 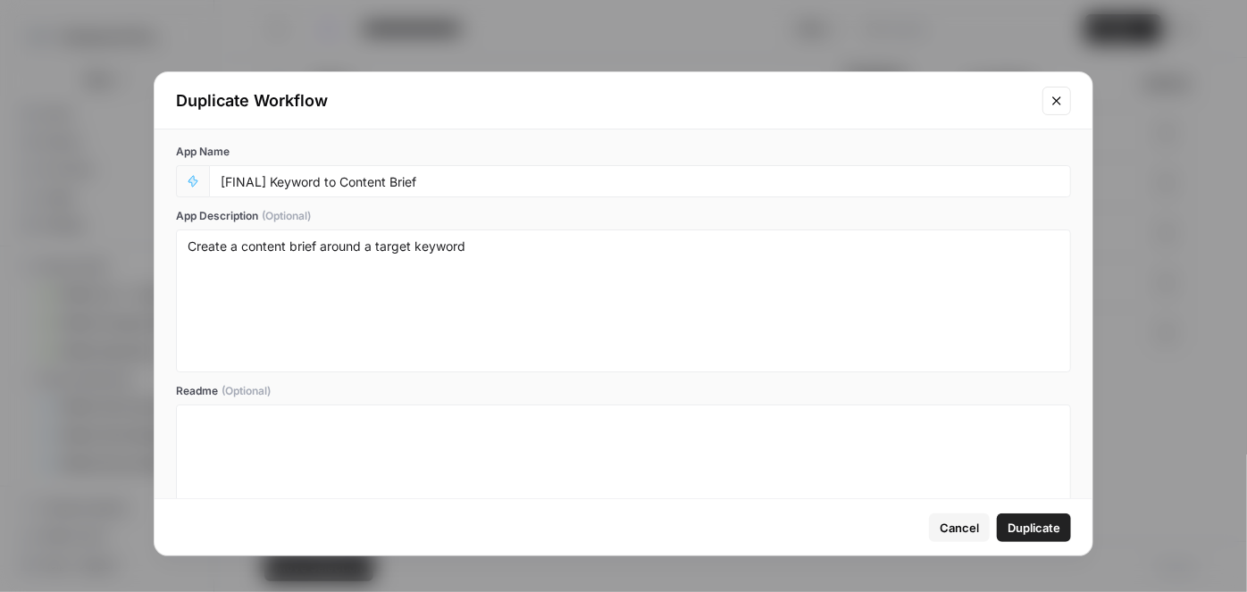 What do you see at coordinates (1034, 528) in the screenshot?
I see `button: Duplicate` at bounding box center [1034, 528].